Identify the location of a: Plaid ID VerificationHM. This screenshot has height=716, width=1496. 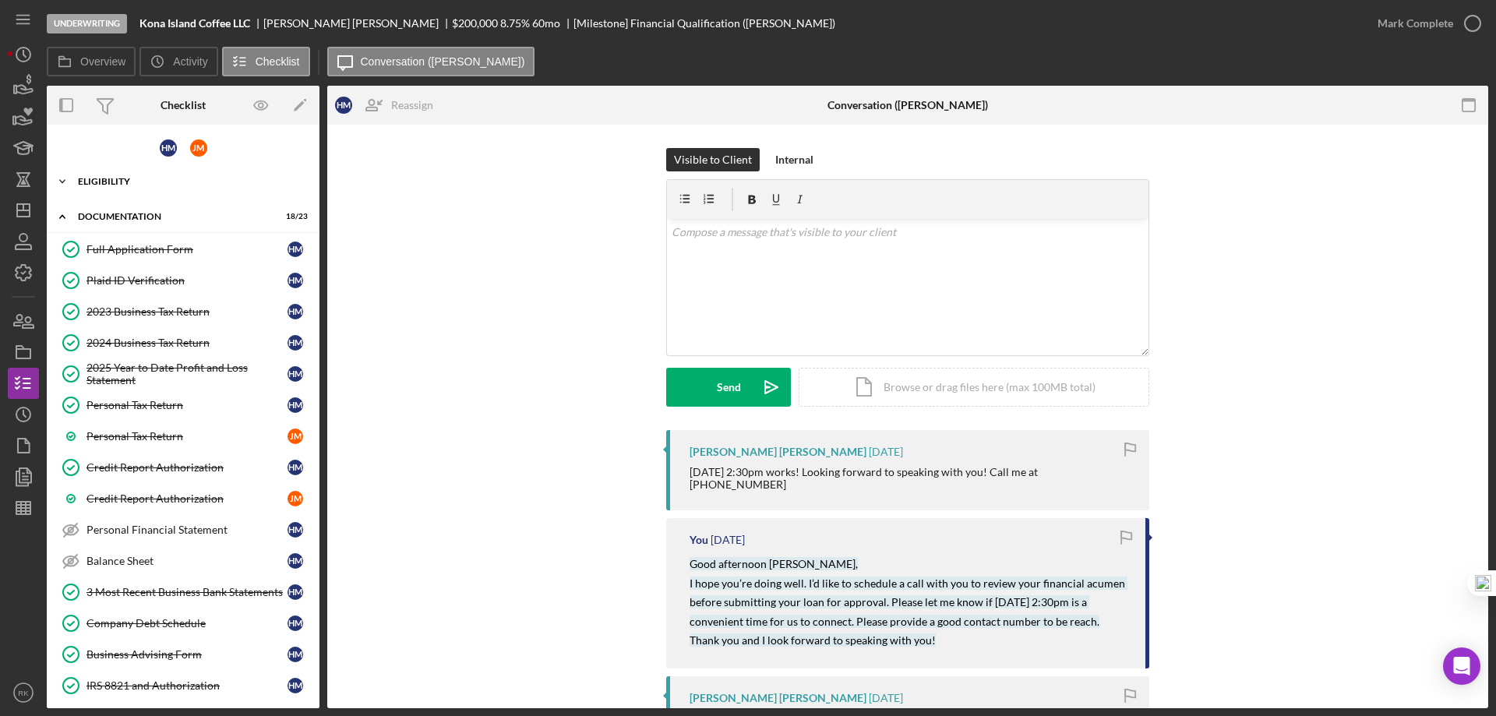
(183, 280).